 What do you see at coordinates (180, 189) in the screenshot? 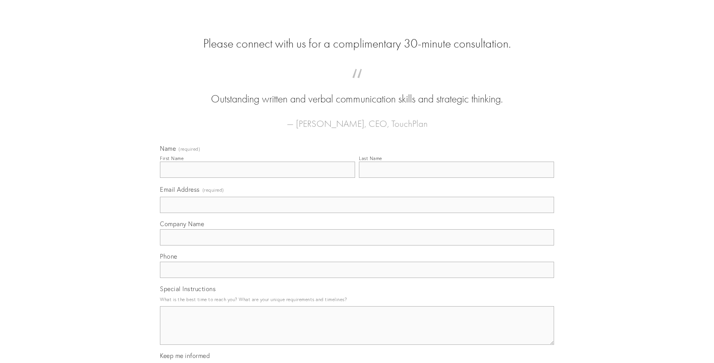
I see `span: Email Address` at bounding box center [180, 189].